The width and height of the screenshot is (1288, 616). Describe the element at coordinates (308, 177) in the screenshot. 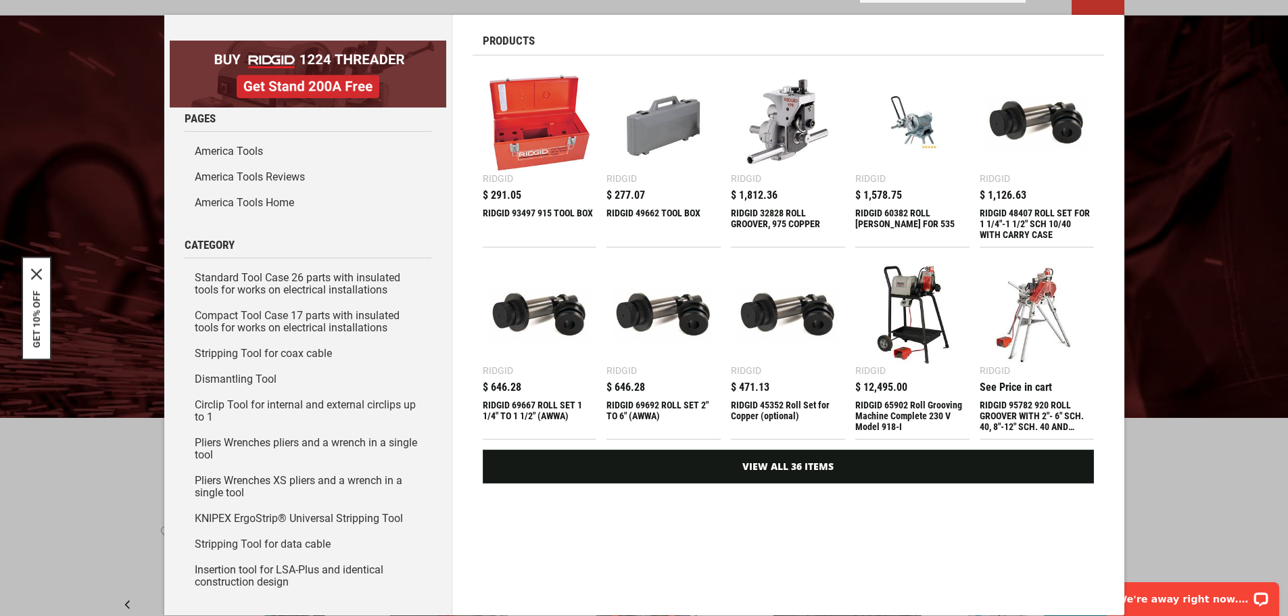

I see `a: America Tools Reviews` at that location.